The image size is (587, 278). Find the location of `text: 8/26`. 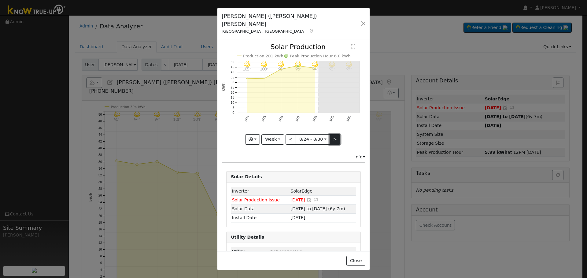

text: 8/26 is located at coordinates (280, 119).